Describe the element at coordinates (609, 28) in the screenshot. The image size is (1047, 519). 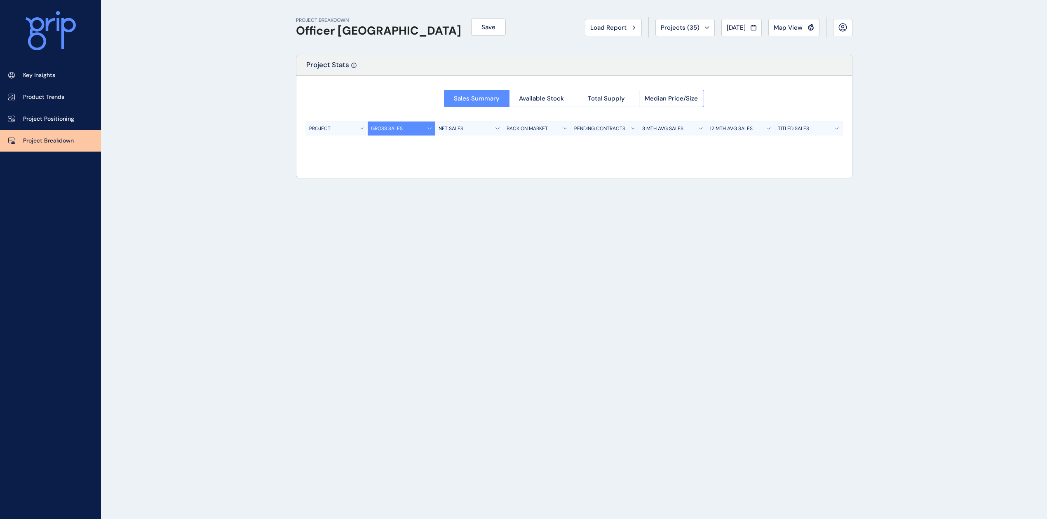
I see `span: Load Report` at that location.